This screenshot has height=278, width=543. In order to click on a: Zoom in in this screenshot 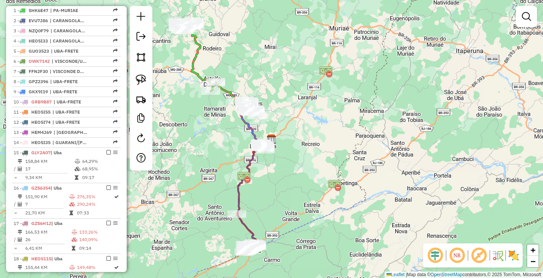, I will do `click(532, 251)`.